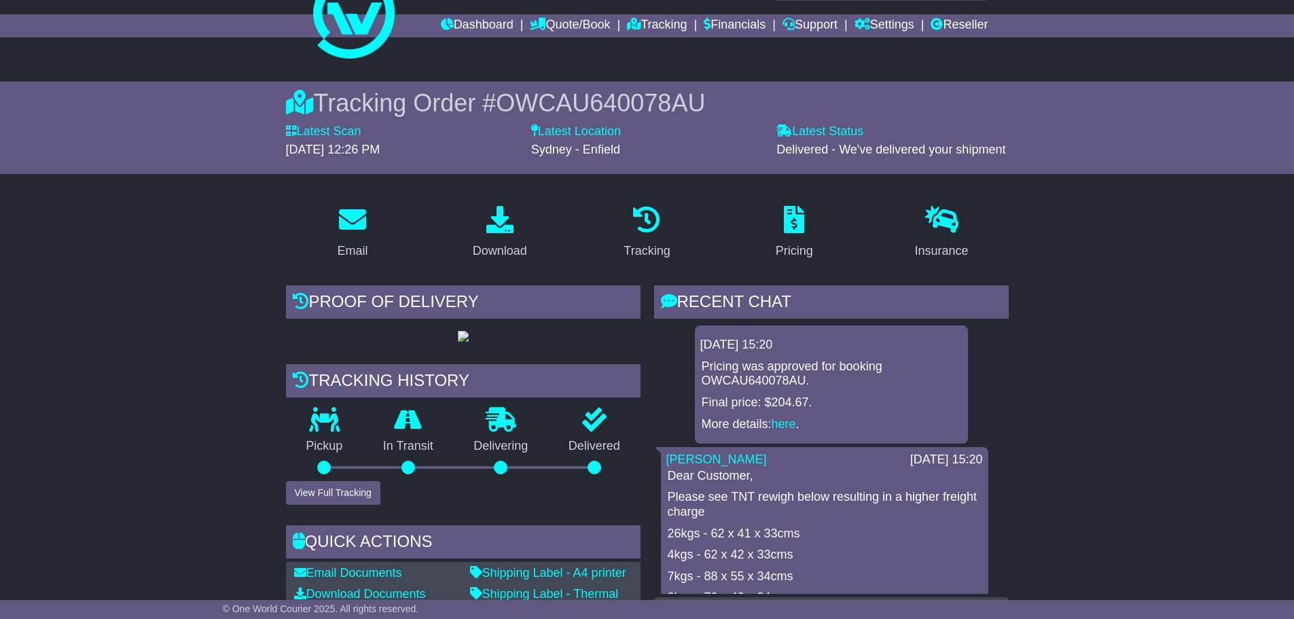 The height and width of the screenshot is (619, 1294). I want to click on p: Pricing was approved for booking OWCAU640078AU., so click(831, 374).